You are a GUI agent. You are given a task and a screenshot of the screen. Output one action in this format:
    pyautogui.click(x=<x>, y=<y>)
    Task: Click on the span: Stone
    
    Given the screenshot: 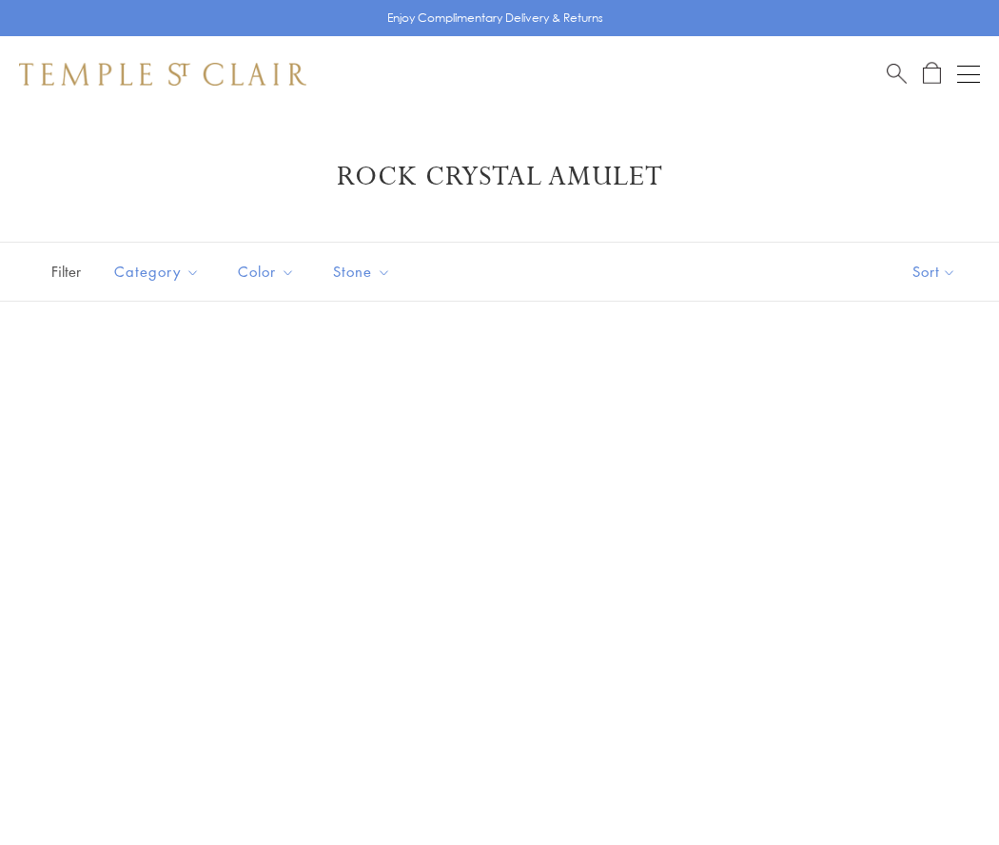 What is the action you would take?
    pyautogui.click(x=364, y=271)
    